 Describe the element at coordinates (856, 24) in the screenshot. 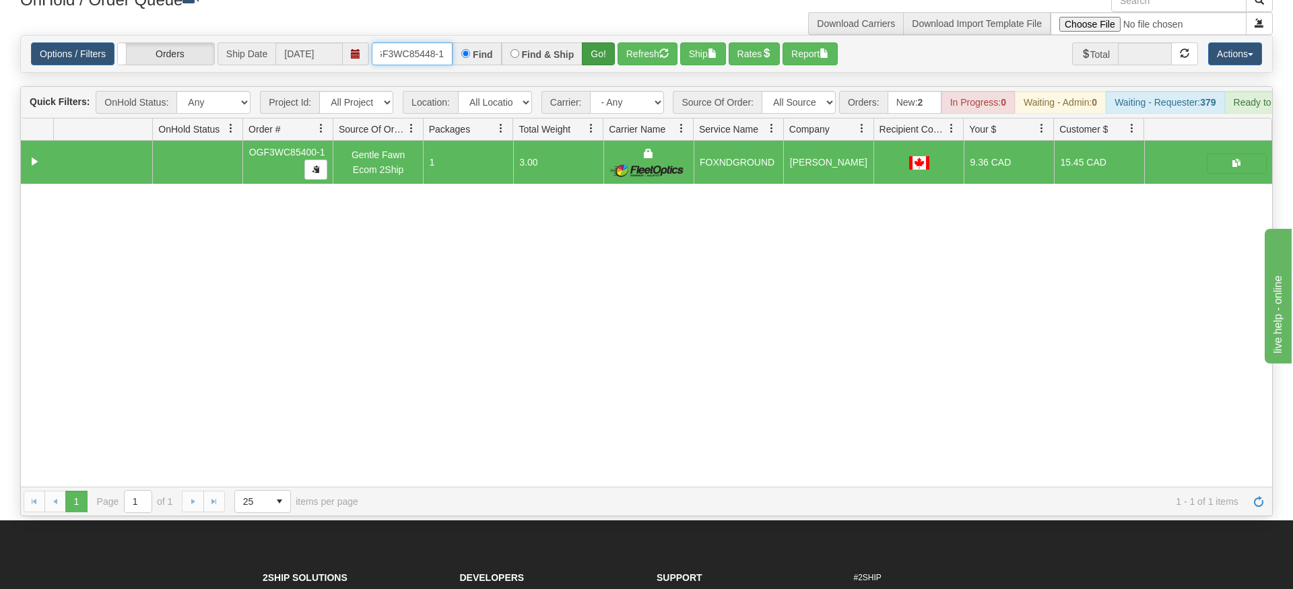

I see `a: Download Carriers` at that location.